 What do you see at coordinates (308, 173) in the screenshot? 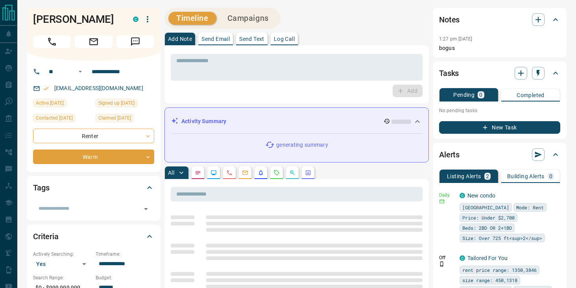
I see `svg: Agent Actions` at bounding box center [308, 173].